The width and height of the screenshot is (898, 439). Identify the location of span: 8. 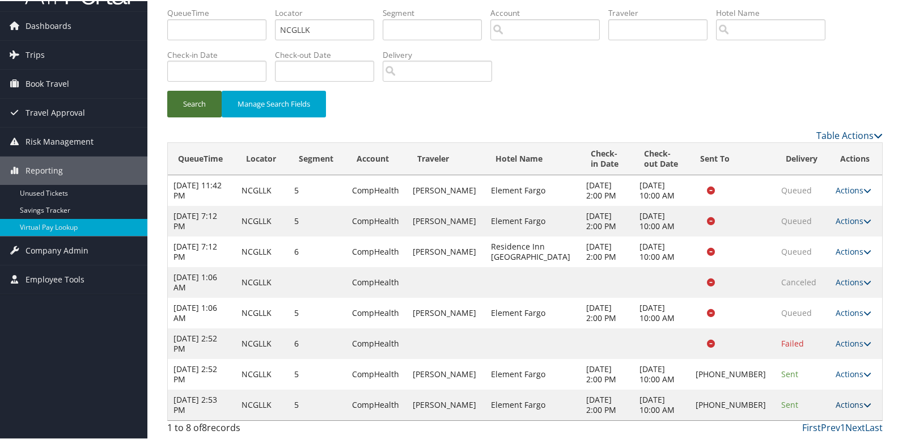
(204, 426).